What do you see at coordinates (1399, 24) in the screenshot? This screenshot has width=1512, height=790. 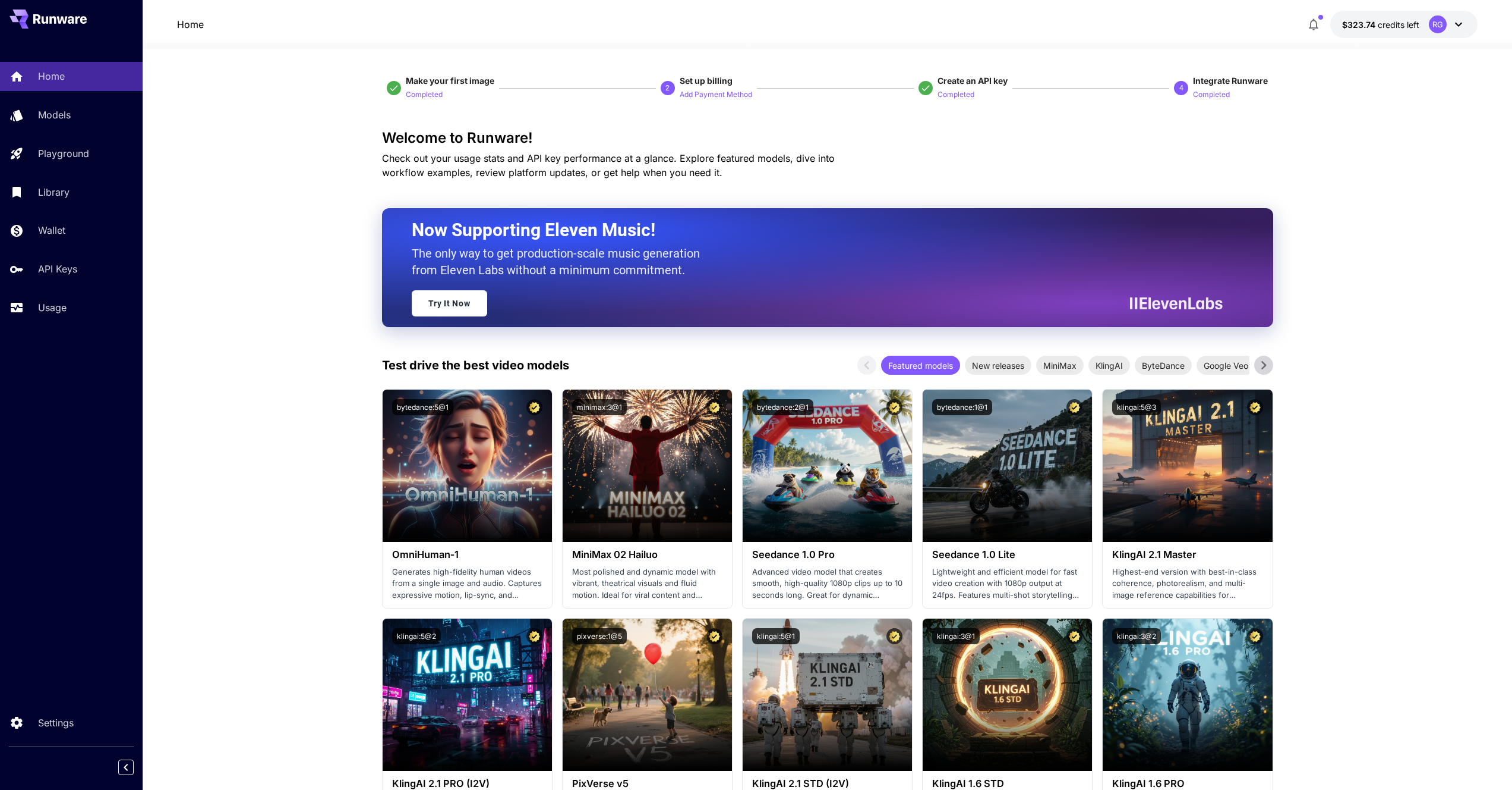 I see `span: credits left` at bounding box center [1399, 24].